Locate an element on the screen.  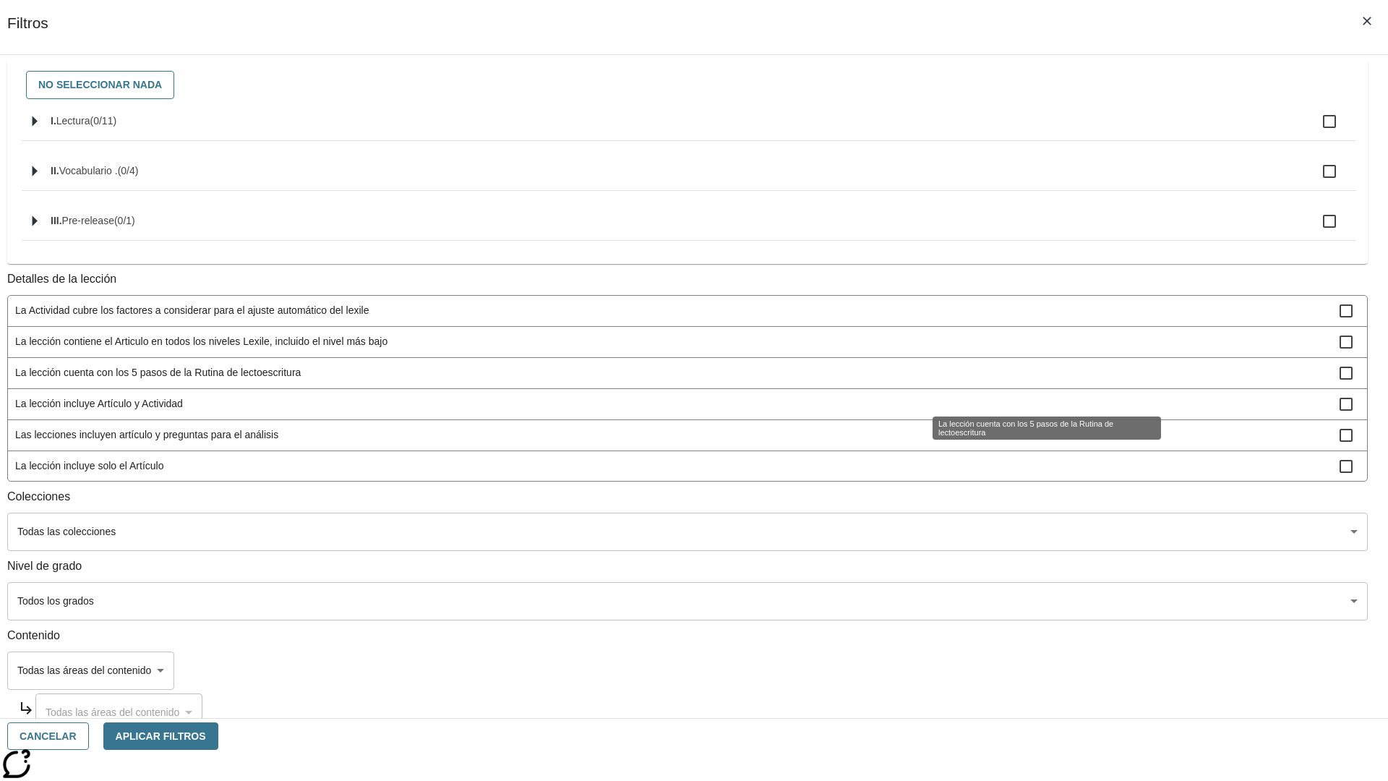
p: Detalles de la lección is located at coordinates (688, 279).